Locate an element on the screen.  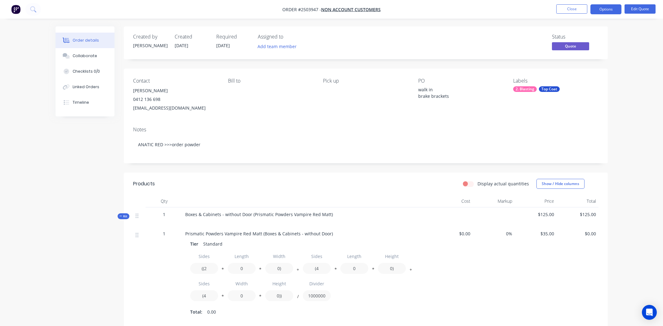
div: Top Coat is located at coordinates (549, 89).